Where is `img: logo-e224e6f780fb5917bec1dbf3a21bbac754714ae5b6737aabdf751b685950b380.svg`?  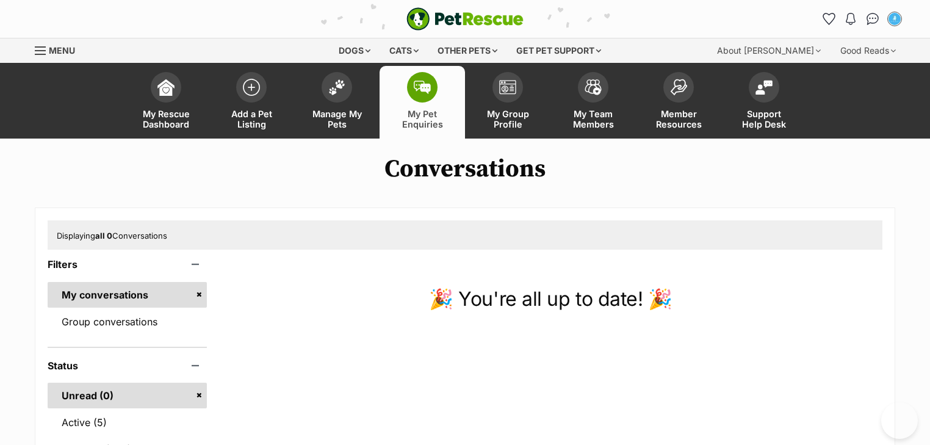 img: logo-e224e6f780fb5917bec1dbf3a21bbac754714ae5b6737aabdf751b685950b380.svg is located at coordinates (465, 19).